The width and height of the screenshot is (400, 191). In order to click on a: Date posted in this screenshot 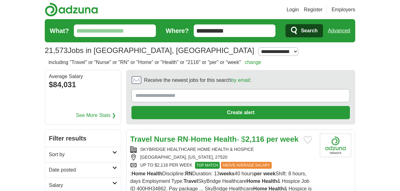, I will do `click(83, 169)`.